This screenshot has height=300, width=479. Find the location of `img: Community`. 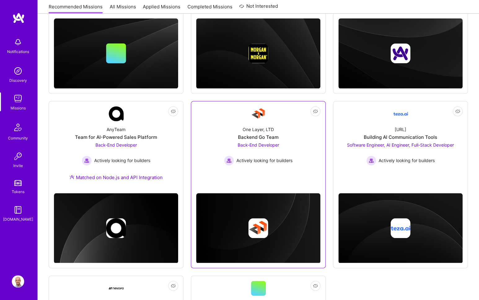

img: Community is located at coordinates (18, 127).